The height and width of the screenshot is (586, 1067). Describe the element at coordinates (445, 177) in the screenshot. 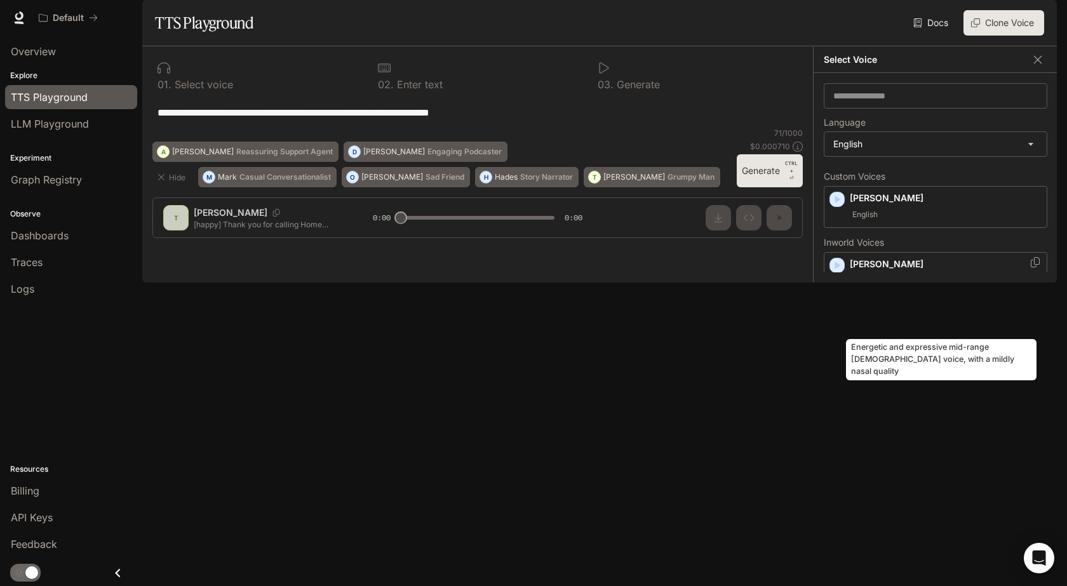

I see `p: Sad Friend` at that location.